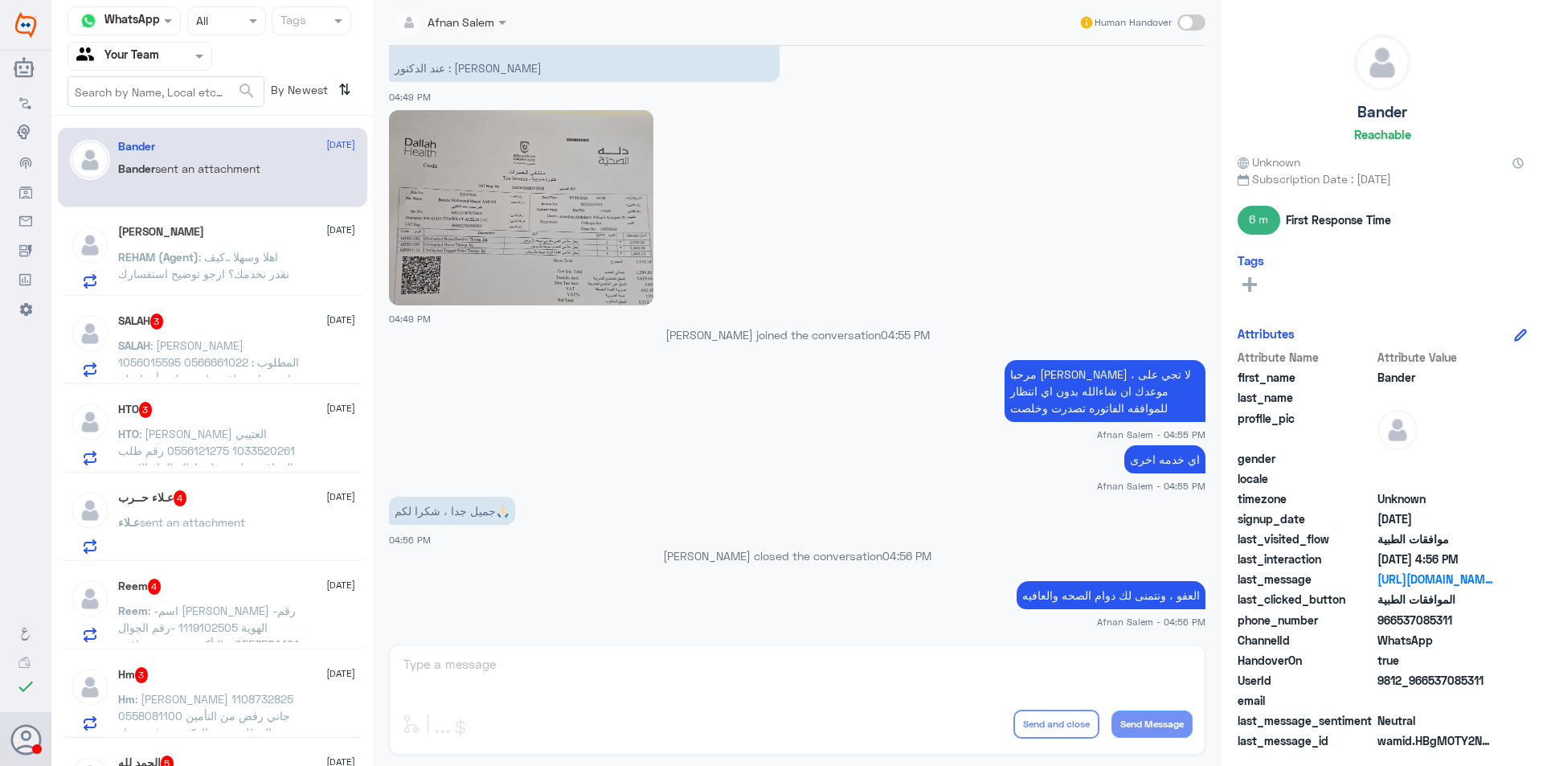 The width and height of the screenshot is (1543, 766). I want to click on span: الموافقات الطبية, so click(1436, 599).